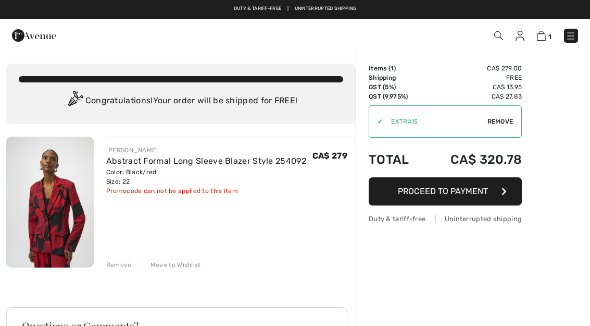 The image size is (590, 326). Describe the element at coordinates (443, 191) in the screenshot. I see `span: Proceed to Payment` at that location.